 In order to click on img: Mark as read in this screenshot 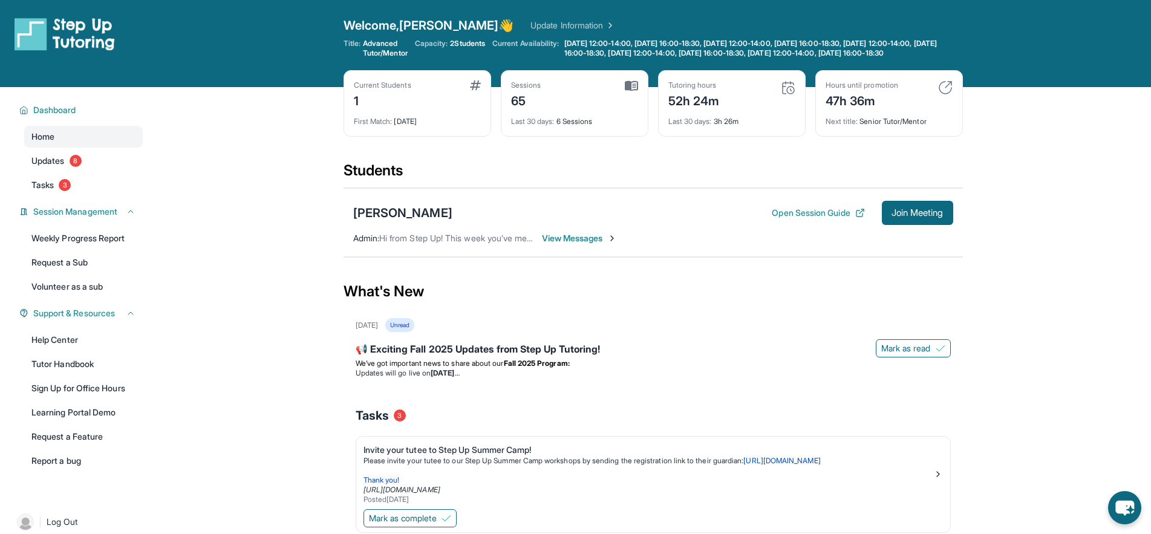, I will do `click(941, 348)`.